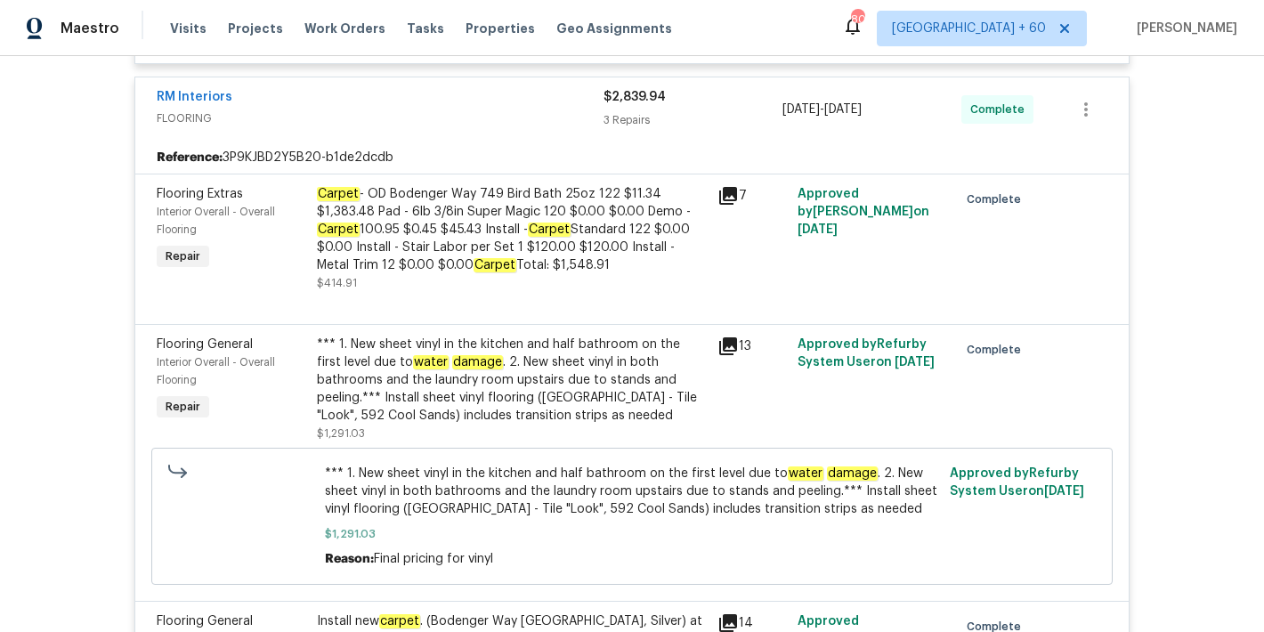 This screenshot has width=1264, height=632. What do you see at coordinates (692, 120) in the screenshot?
I see `div: 3 Repairs` at bounding box center [692, 120].